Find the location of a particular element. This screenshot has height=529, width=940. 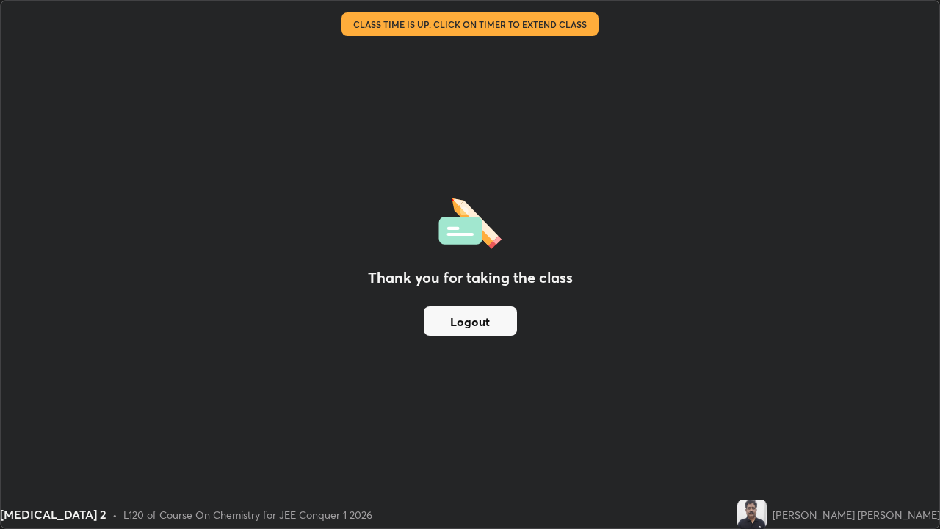

div: L120 of Course On Chemistry for JEE Conquer 1 2026 is located at coordinates (247, 514).